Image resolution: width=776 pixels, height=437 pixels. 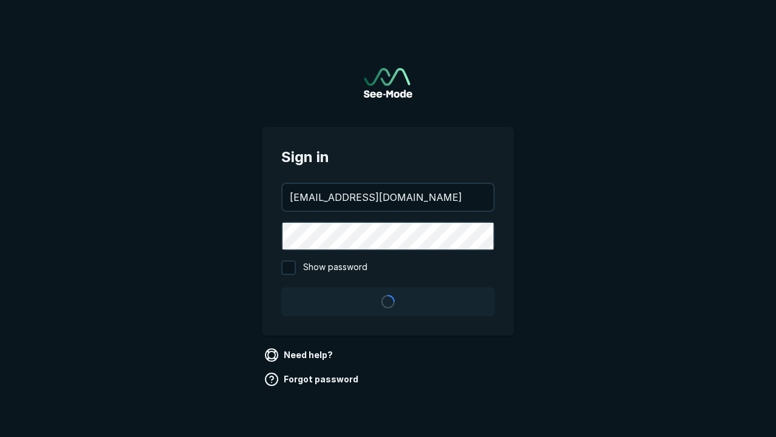 What do you see at coordinates (388, 157) in the screenshot?
I see `span: Sign in` at bounding box center [388, 157].